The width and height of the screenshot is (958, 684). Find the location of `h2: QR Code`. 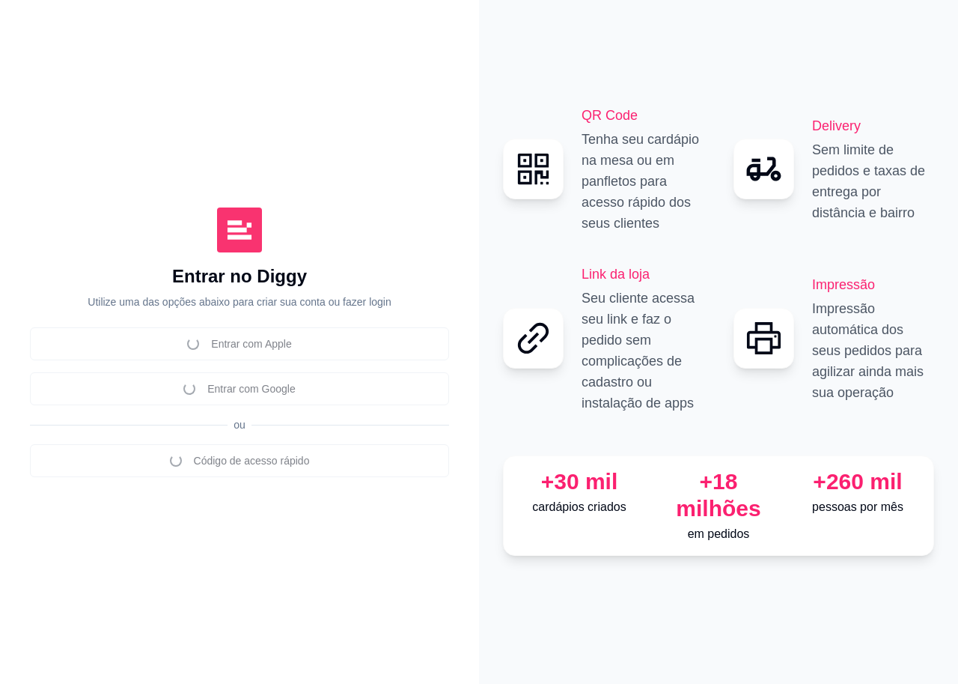

h2: QR Code is located at coordinates (642, 115).